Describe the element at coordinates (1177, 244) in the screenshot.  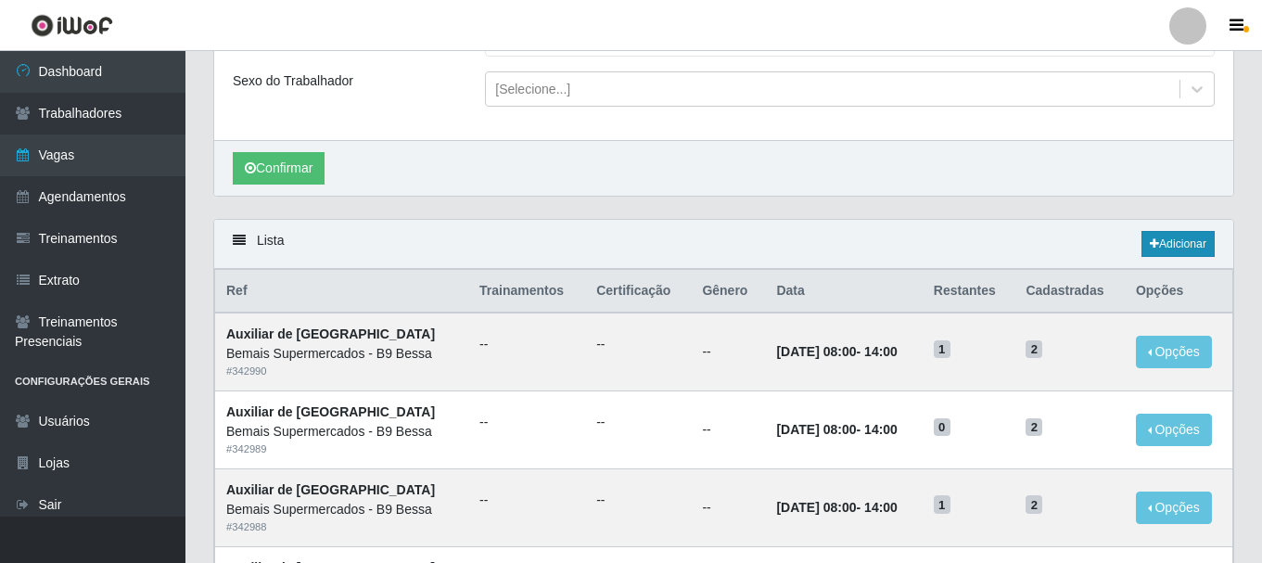
I see `a: Adicionar` at that location.